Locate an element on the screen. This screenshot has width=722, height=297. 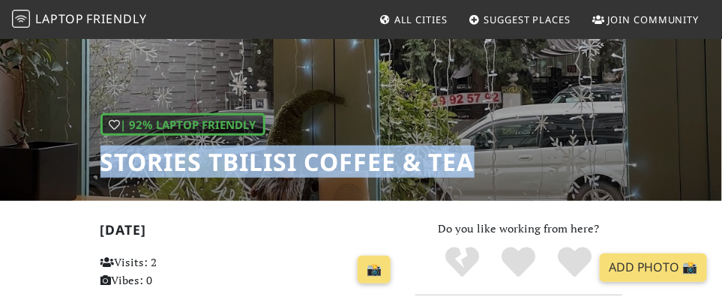
a: All Cities is located at coordinates (413, 20).